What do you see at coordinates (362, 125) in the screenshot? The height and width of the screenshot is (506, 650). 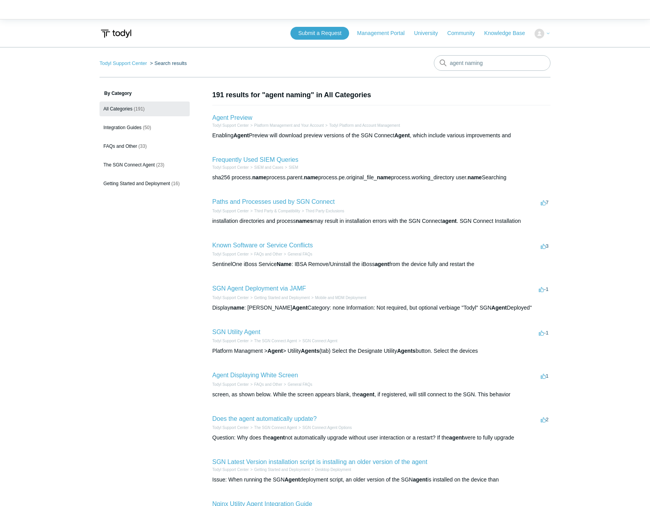 I see `li: Todyl Platform and Account Management` at bounding box center [362, 125].